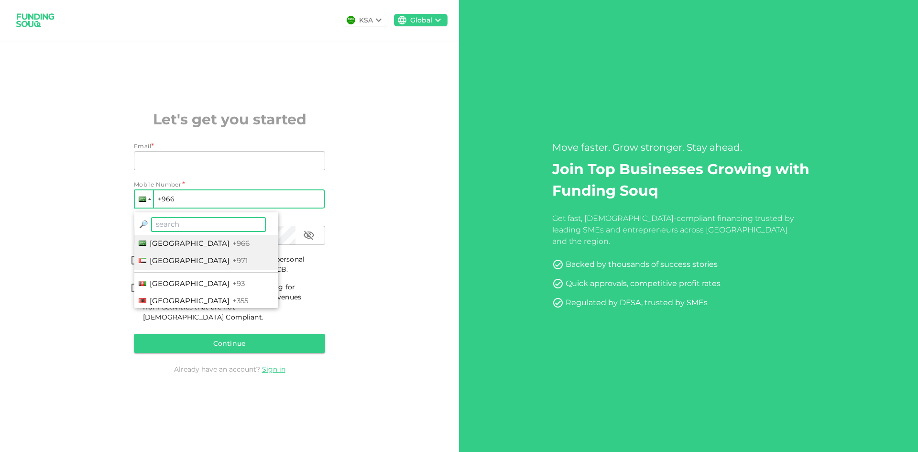 The image size is (918, 452). Describe the element at coordinates (144, 199) in the screenshot. I see `div: Saudi Arabia: + 966` at that location.